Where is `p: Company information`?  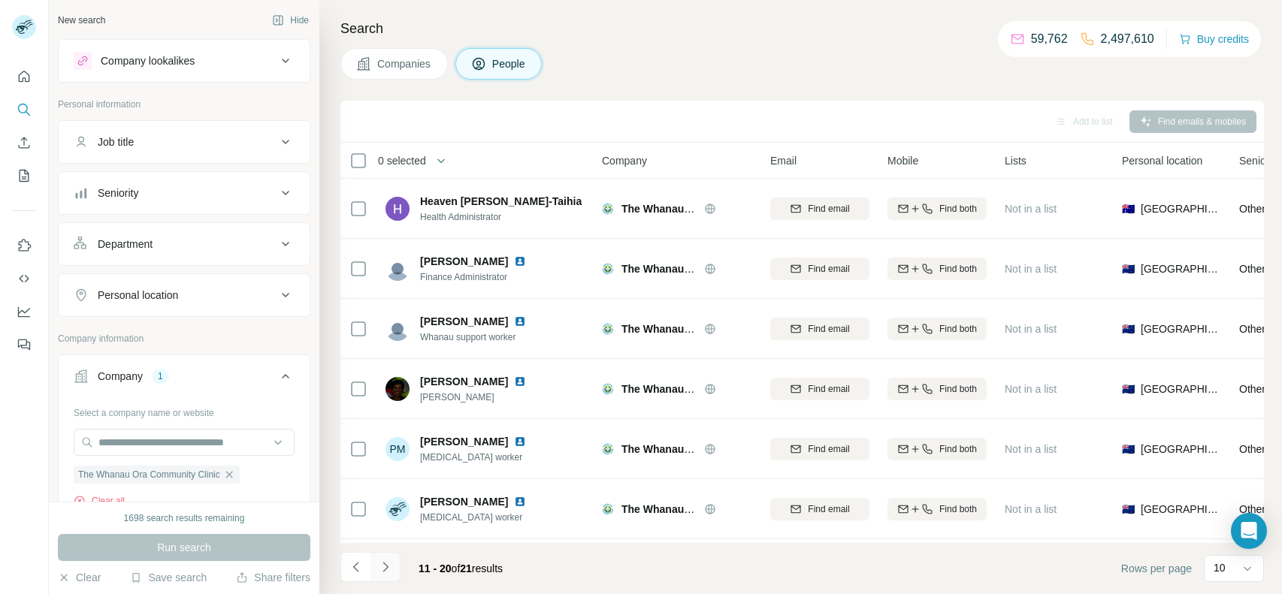
p: Company information is located at coordinates (184, 339).